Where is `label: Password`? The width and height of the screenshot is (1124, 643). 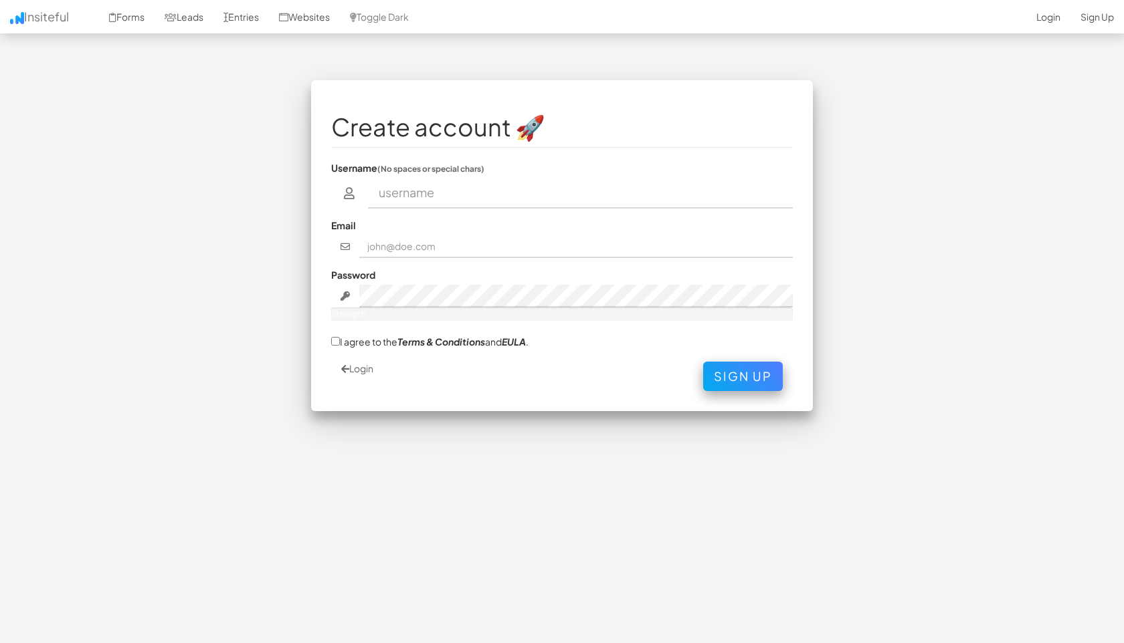
label: Password is located at coordinates (353, 275).